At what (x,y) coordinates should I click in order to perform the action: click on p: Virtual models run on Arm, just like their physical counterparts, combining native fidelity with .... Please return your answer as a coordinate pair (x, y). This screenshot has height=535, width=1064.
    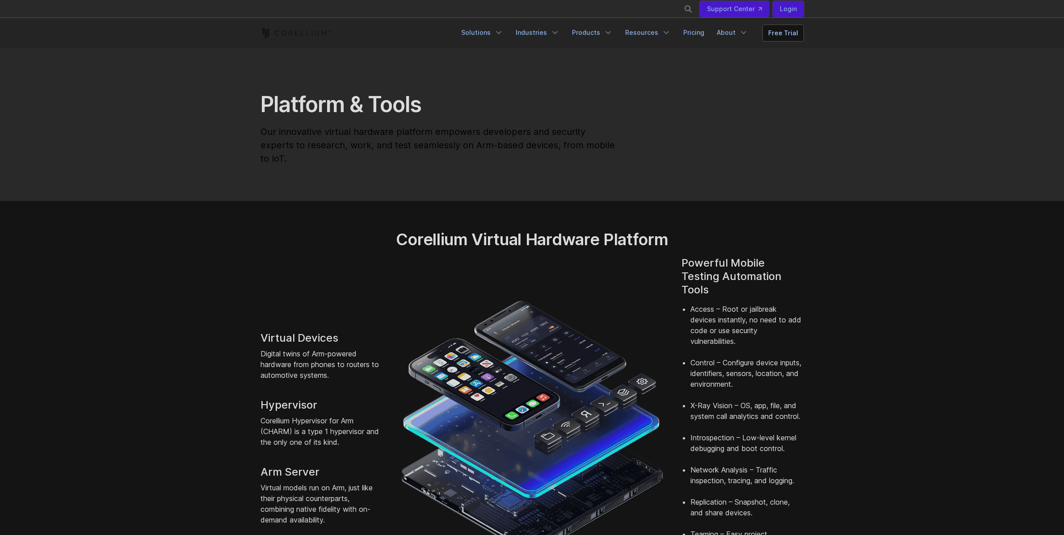
    Looking at the image, I should click on (322, 504).